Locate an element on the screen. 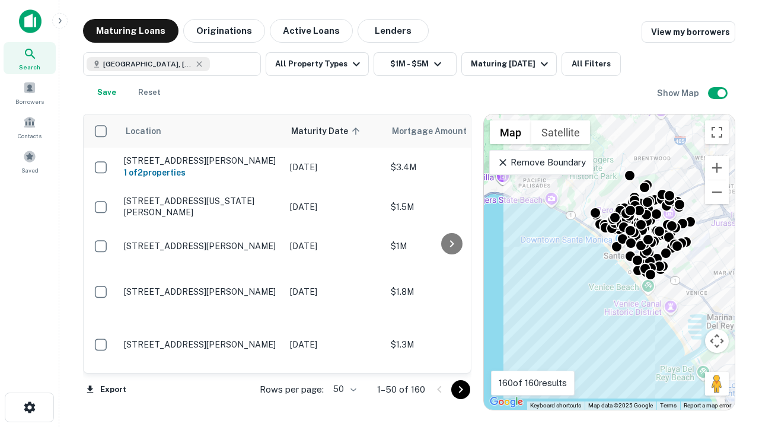 Image resolution: width=759 pixels, height=427 pixels. a: View my borrowers is located at coordinates (688, 32).